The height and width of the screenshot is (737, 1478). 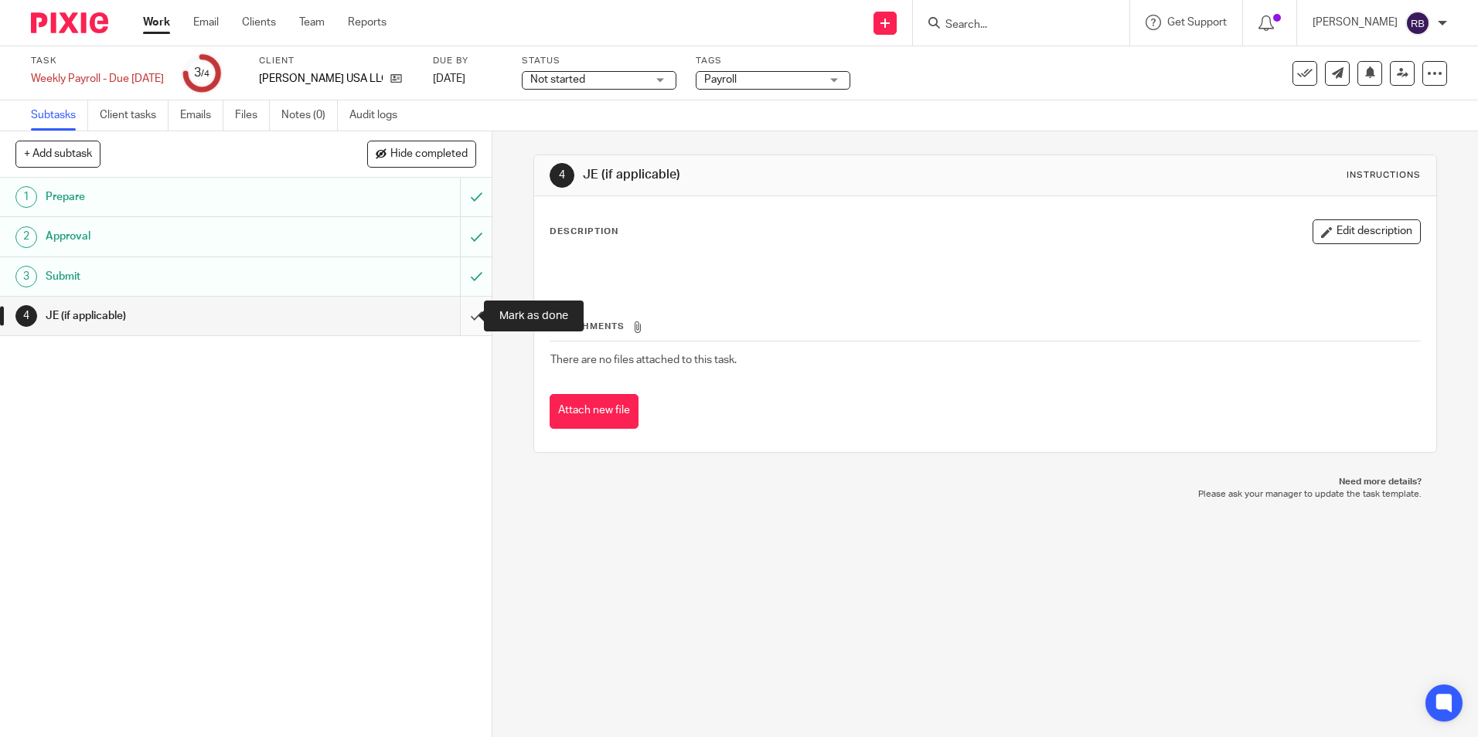 I want to click on h1: Approval, so click(x=179, y=236).